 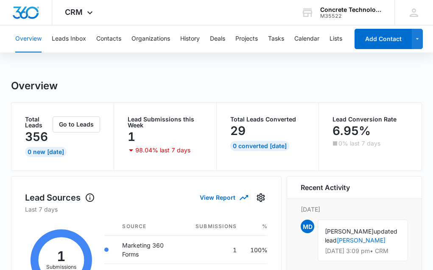 I want to click on button: Leads Inbox, so click(x=69, y=39).